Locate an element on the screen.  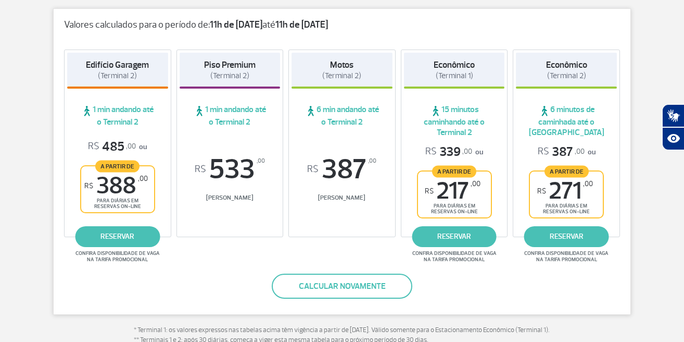
p: Valores calculados para o período de: até is located at coordinates (342, 25).